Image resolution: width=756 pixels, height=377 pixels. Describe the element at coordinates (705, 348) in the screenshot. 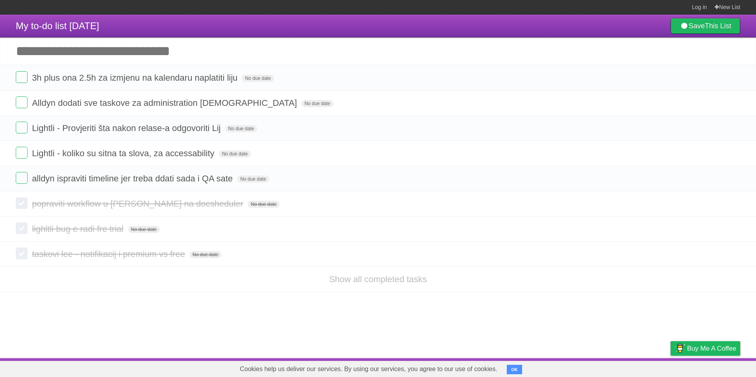

I see `a: Buy me a coffee` at that location.